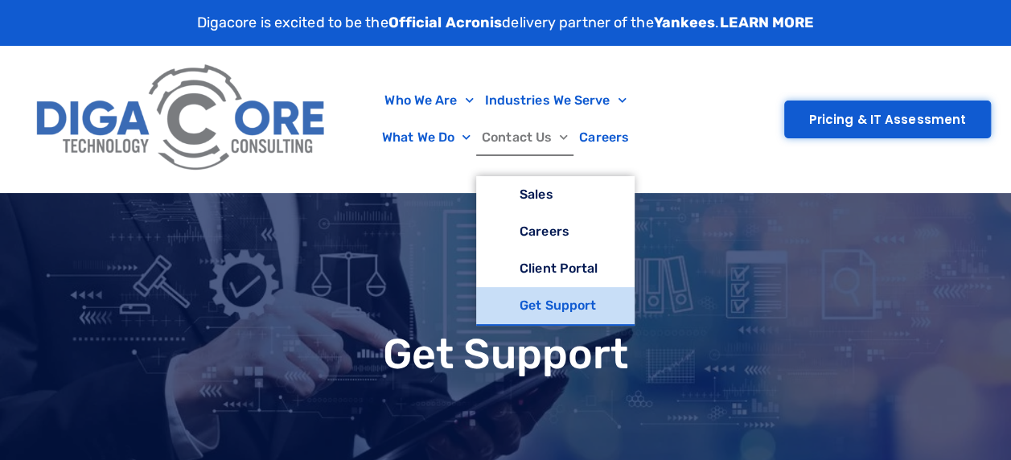 This screenshot has height=460, width=1011. I want to click on img: Digacore Logo, so click(182, 119).